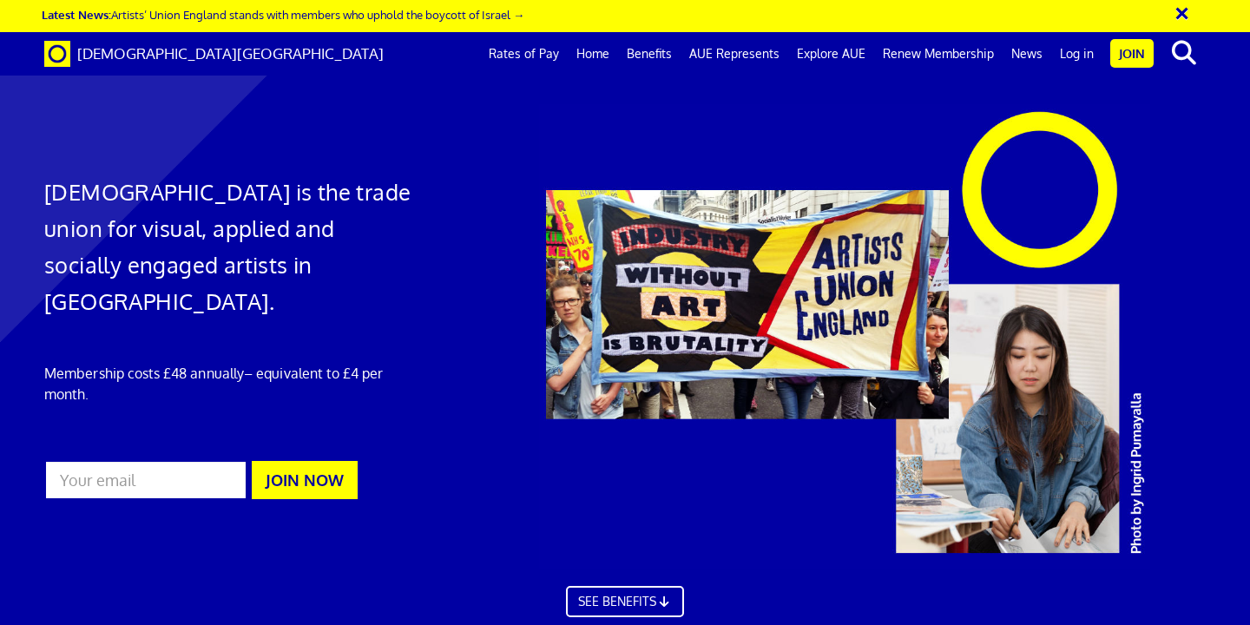 The image size is (1250, 625). What do you see at coordinates (830, 54) in the screenshot?
I see `a: Explore AUE` at bounding box center [830, 54].